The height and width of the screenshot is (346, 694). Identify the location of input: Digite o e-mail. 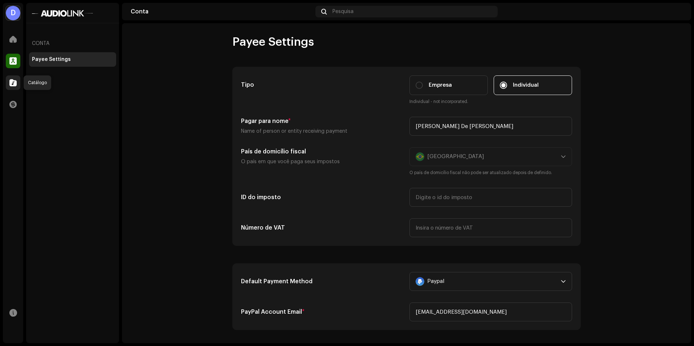
(491, 312).